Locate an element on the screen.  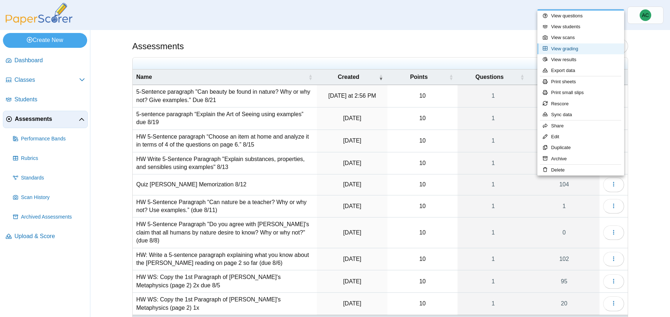
time: Aug 14, 2025 at 7:27 AM is located at coordinates (352, 140).